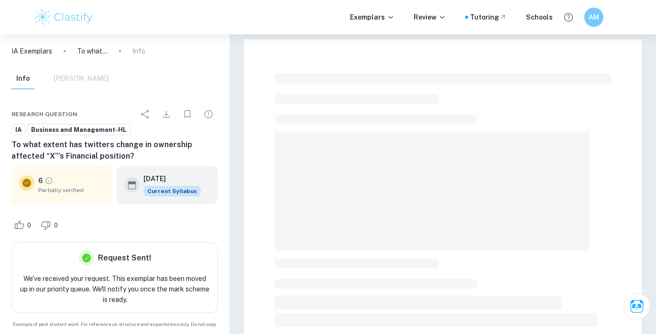  Describe the element at coordinates (488, 17) in the screenshot. I see `a: Tutoring` at that location.